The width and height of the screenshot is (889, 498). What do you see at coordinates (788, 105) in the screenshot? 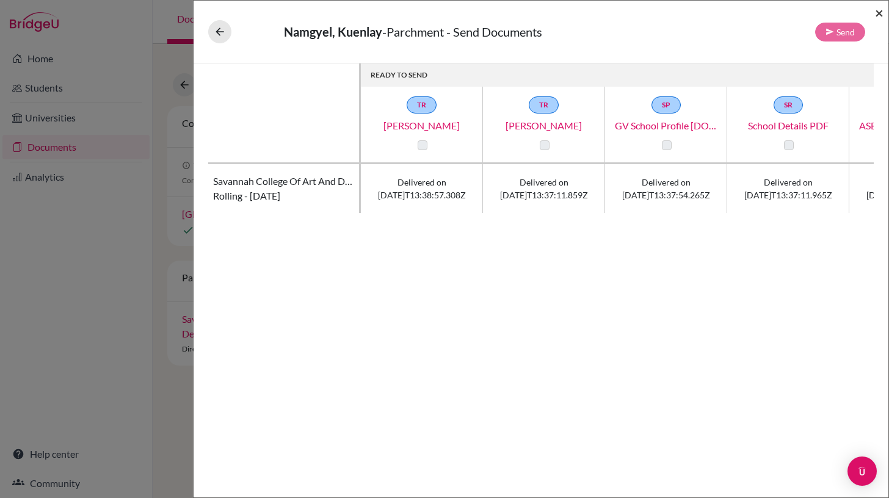
I see `a: SR` at bounding box center [788, 105].